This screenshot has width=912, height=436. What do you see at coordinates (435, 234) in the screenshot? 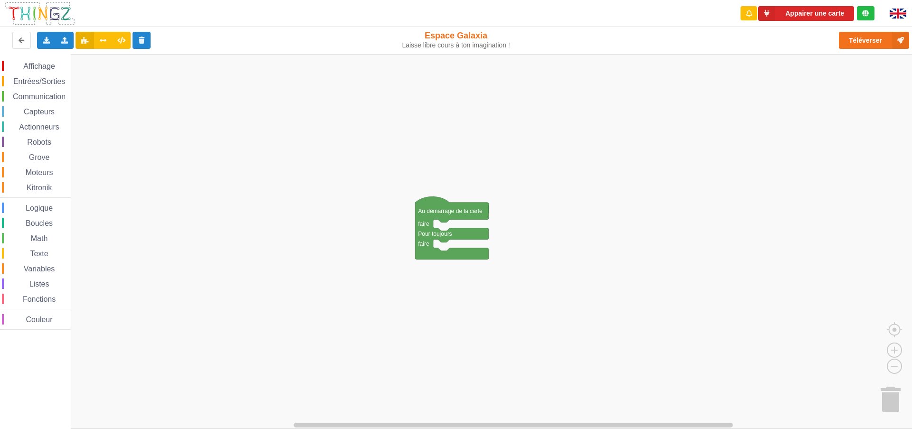
I see `text: Pour toujours` at bounding box center [435, 234].